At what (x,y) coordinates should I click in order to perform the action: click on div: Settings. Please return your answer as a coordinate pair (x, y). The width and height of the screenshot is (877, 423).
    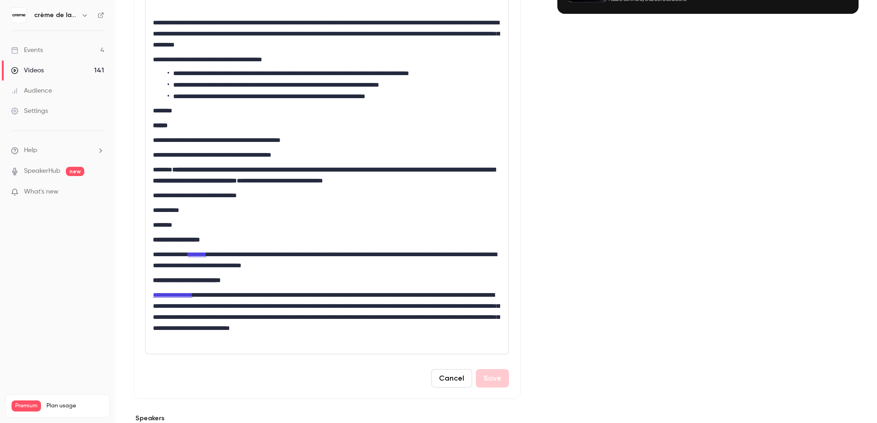
    Looking at the image, I should click on (29, 111).